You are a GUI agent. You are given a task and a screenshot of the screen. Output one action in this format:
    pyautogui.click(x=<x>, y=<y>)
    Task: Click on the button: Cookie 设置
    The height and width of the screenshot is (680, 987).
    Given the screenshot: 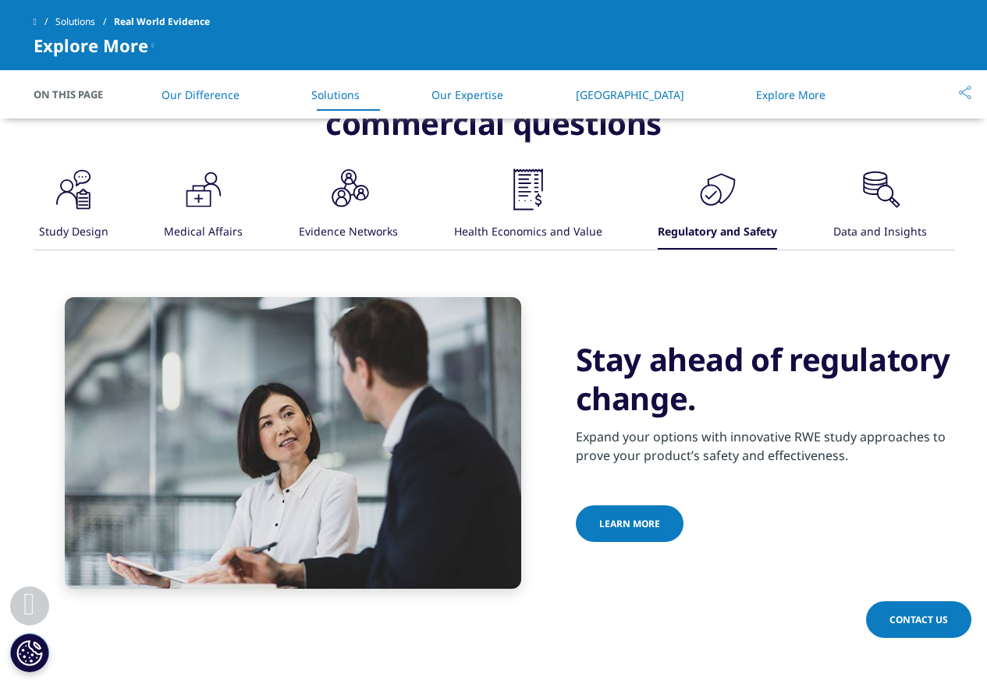 What is the action you would take?
    pyautogui.click(x=30, y=653)
    